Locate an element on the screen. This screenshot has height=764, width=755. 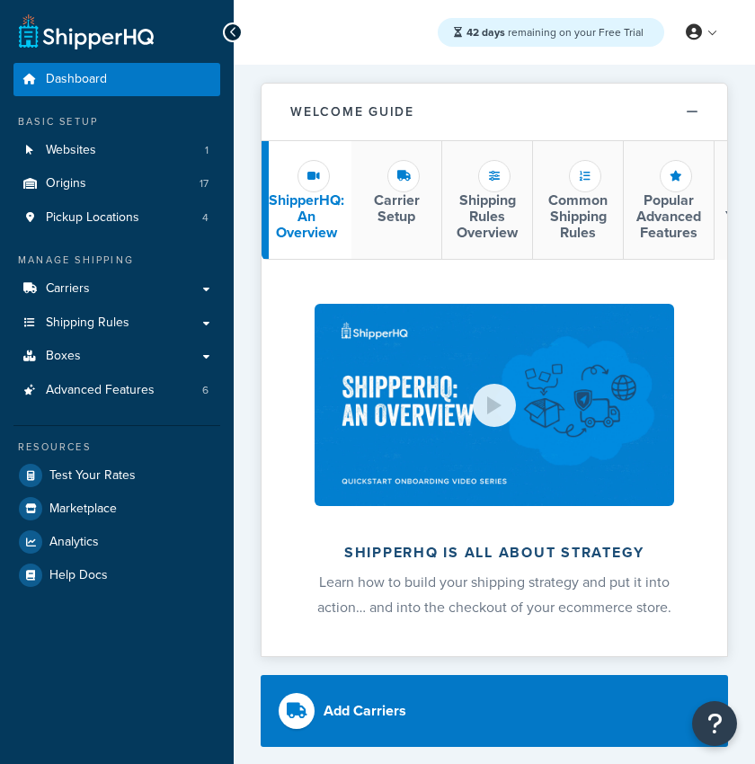
img: ShipperHQ is all about strategy is located at coordinates (494, 405).